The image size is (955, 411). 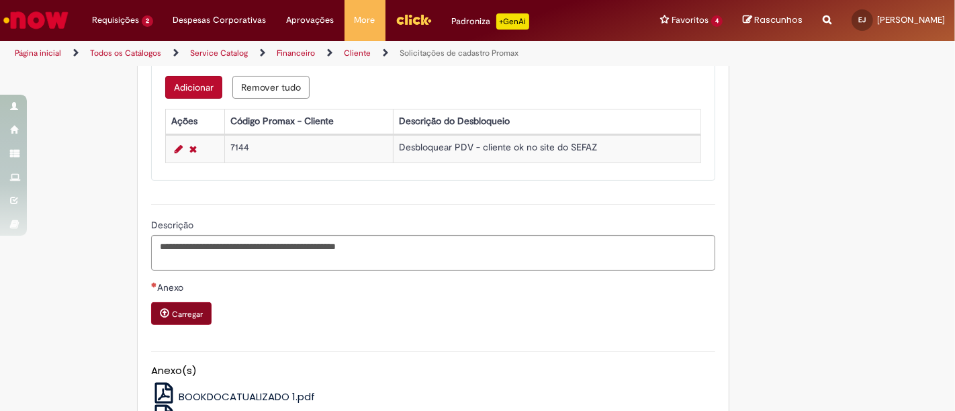 What do you see at coordinates (863, 19) in the screenshot?
I see `span: EJ` at bounding box center [863, 19].